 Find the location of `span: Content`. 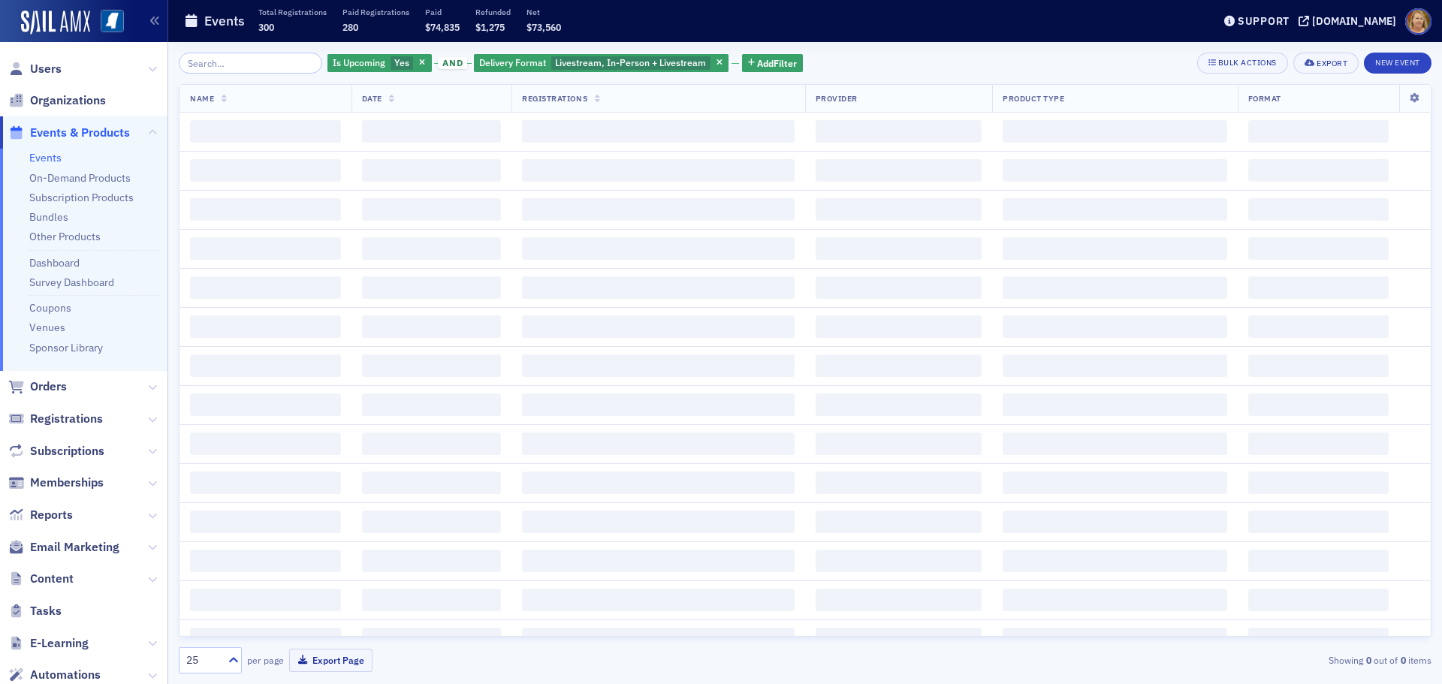

span: Content is located at coordinates (52, 579).